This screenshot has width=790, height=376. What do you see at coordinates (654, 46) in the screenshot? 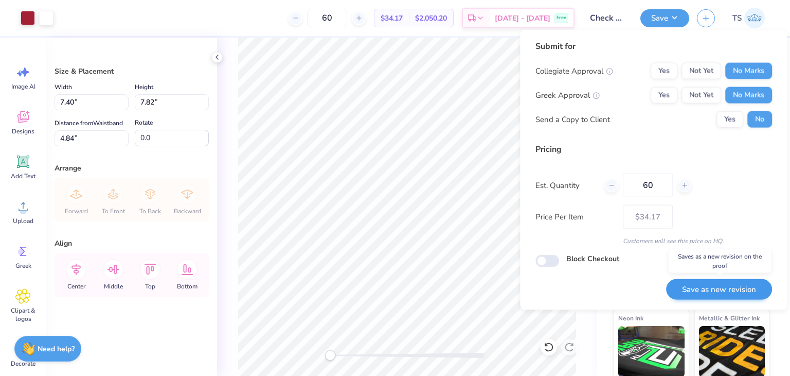
I see `div: Submit for` at bounding box center [654, 46].